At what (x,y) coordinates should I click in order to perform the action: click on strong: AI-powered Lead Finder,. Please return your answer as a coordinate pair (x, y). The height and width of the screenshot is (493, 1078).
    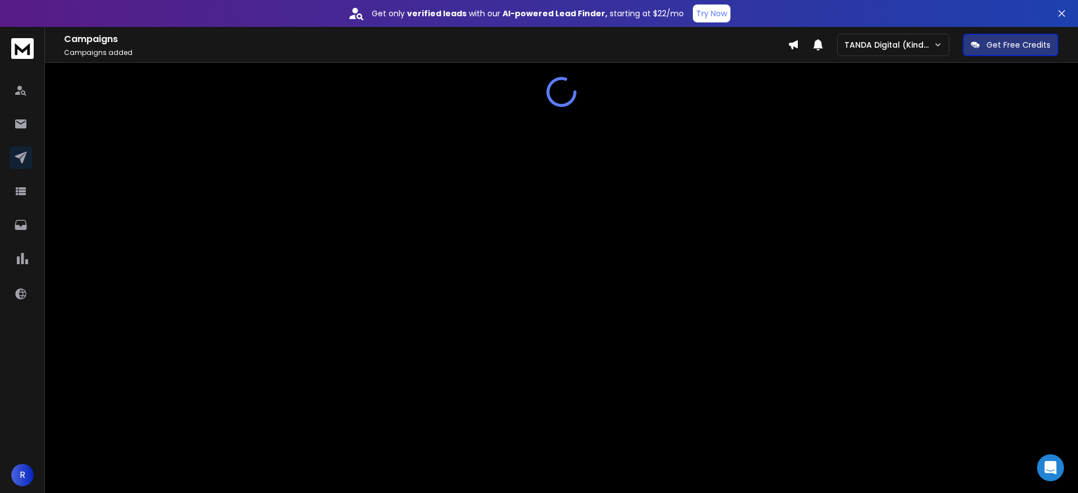
    Looking at the image, I should click on (555, 13).